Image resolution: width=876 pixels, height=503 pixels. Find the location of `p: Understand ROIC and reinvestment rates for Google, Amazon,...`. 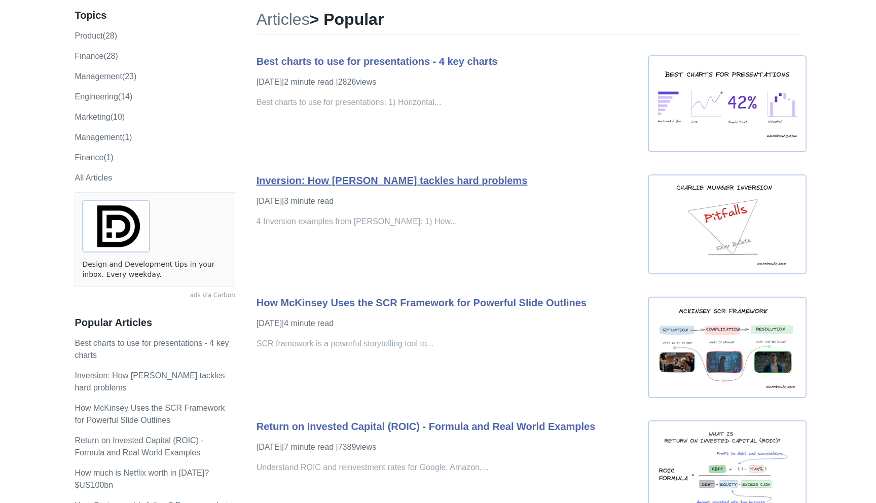

p: Understand ROIC and reinvestment rates for Google, Amazon,... is located at coordinates (447, 467).